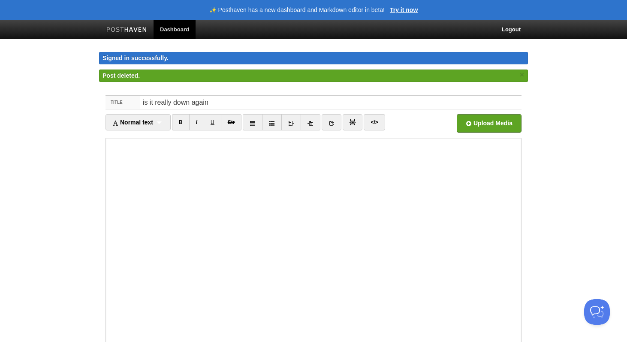 This screenshot has width=627, height=342. I want to click on a: Logout, so click(511, 29).